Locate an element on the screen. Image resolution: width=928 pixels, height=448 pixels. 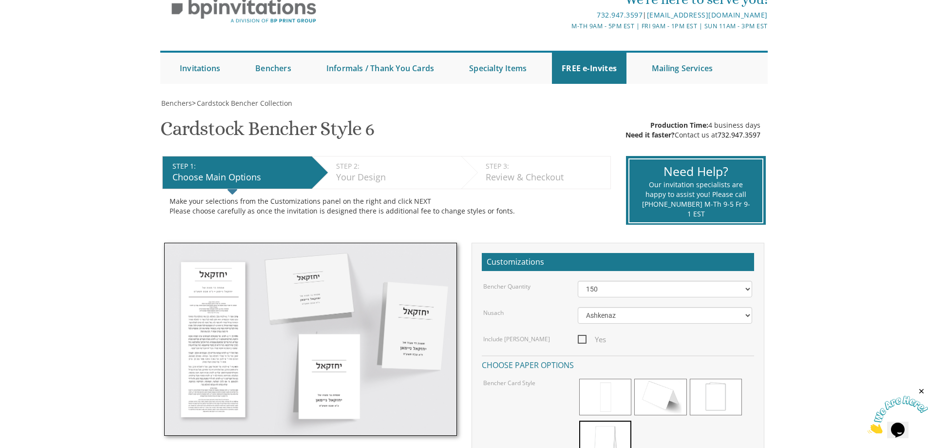
img: cbstyle6.jpg is located at coordinates (310, 339).